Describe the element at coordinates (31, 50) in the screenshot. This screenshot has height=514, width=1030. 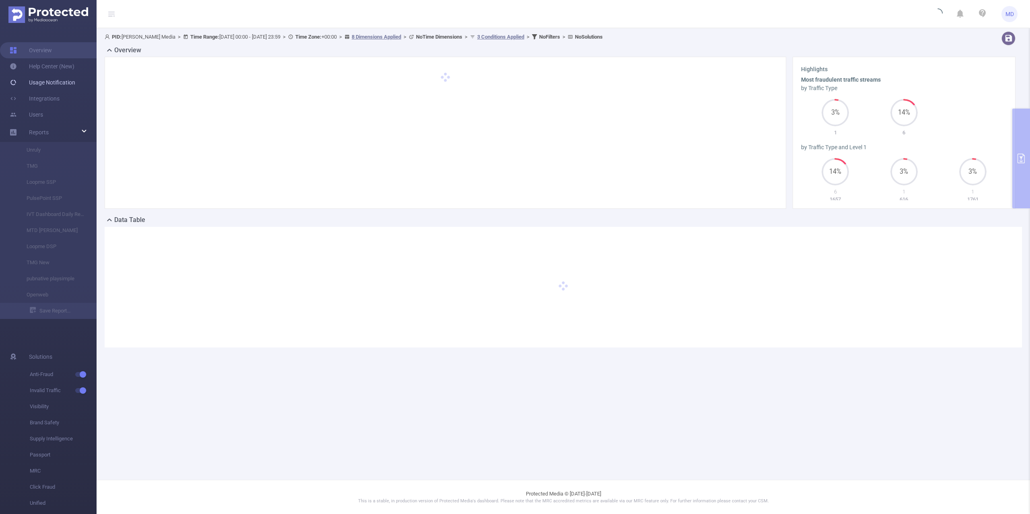
I see `a: Overview` at that location.